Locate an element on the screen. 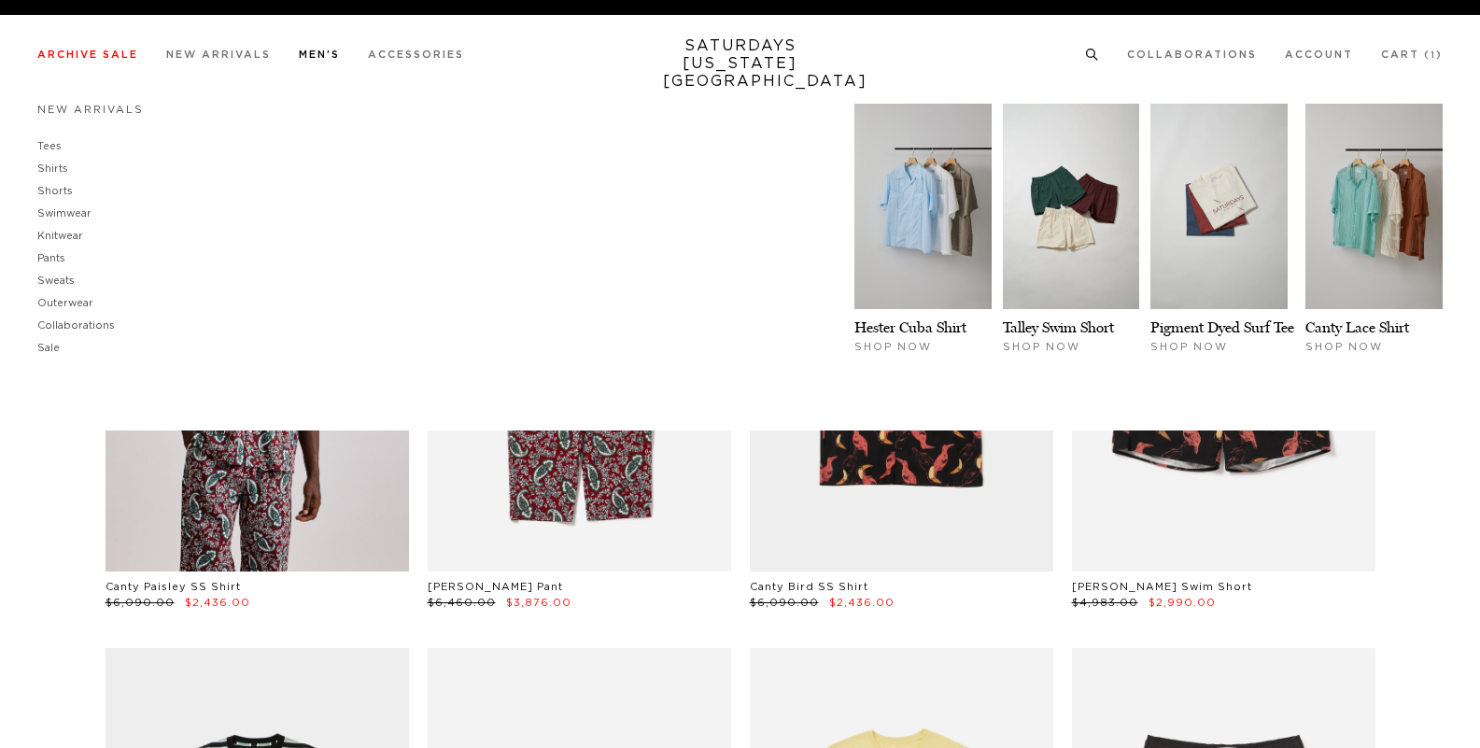 The height and width of the screenshot is (748, 1480). a: Hester Cuba Shirt is located at coordinates (910, 327).